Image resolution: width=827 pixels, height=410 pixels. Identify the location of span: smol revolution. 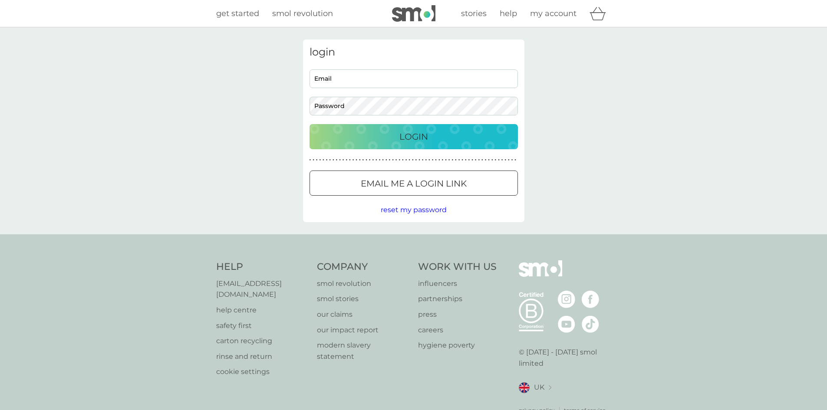
(303, 13).